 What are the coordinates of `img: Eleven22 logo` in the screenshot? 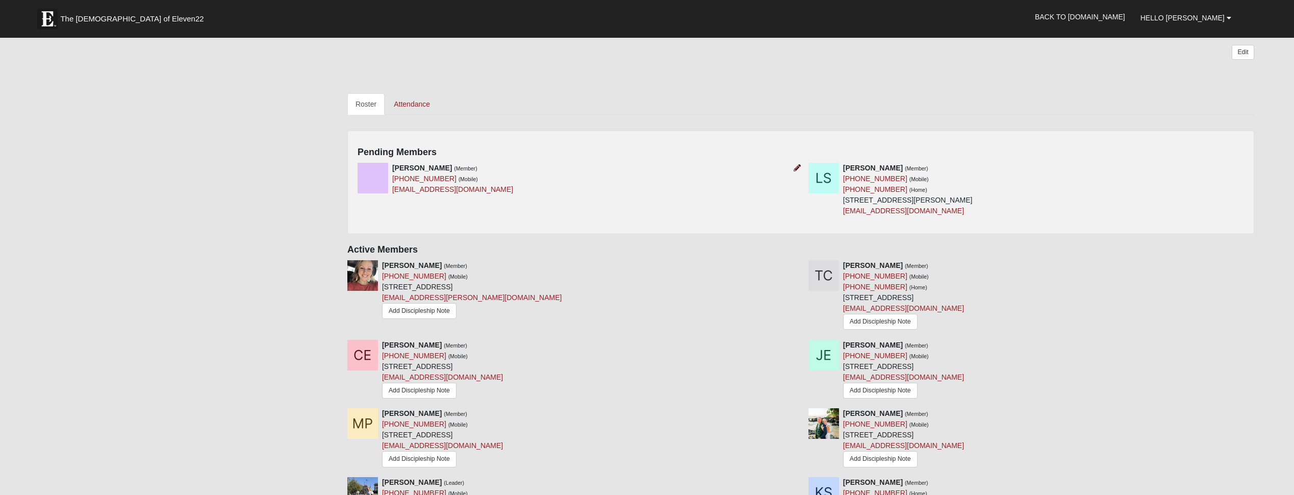 It's located at (47, 19).